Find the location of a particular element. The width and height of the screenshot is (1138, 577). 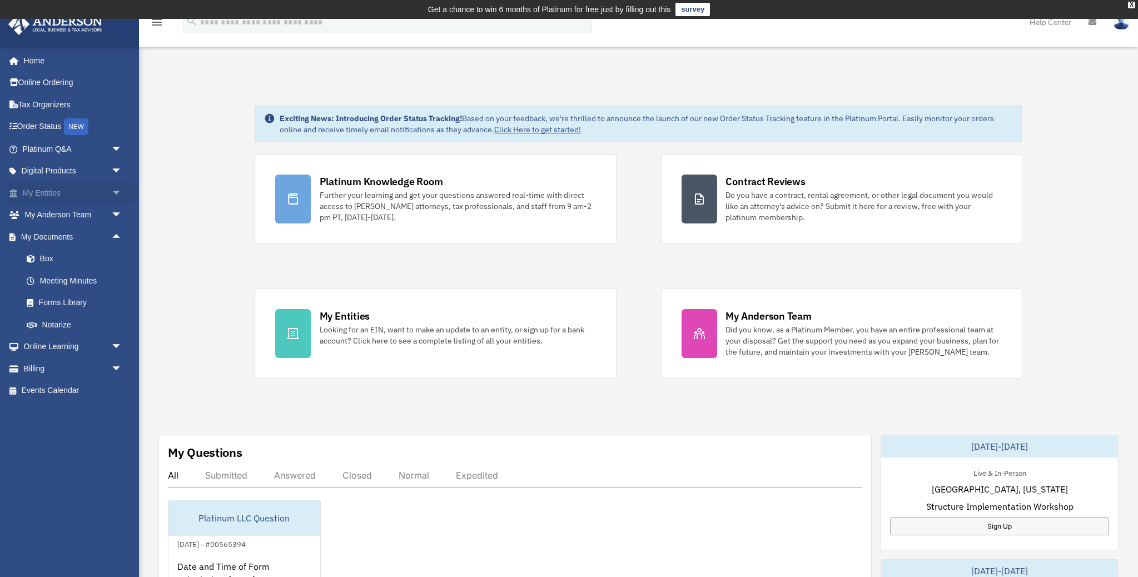

a: My Entitiesarrow_drop_down is located at coordinates (73, 193).